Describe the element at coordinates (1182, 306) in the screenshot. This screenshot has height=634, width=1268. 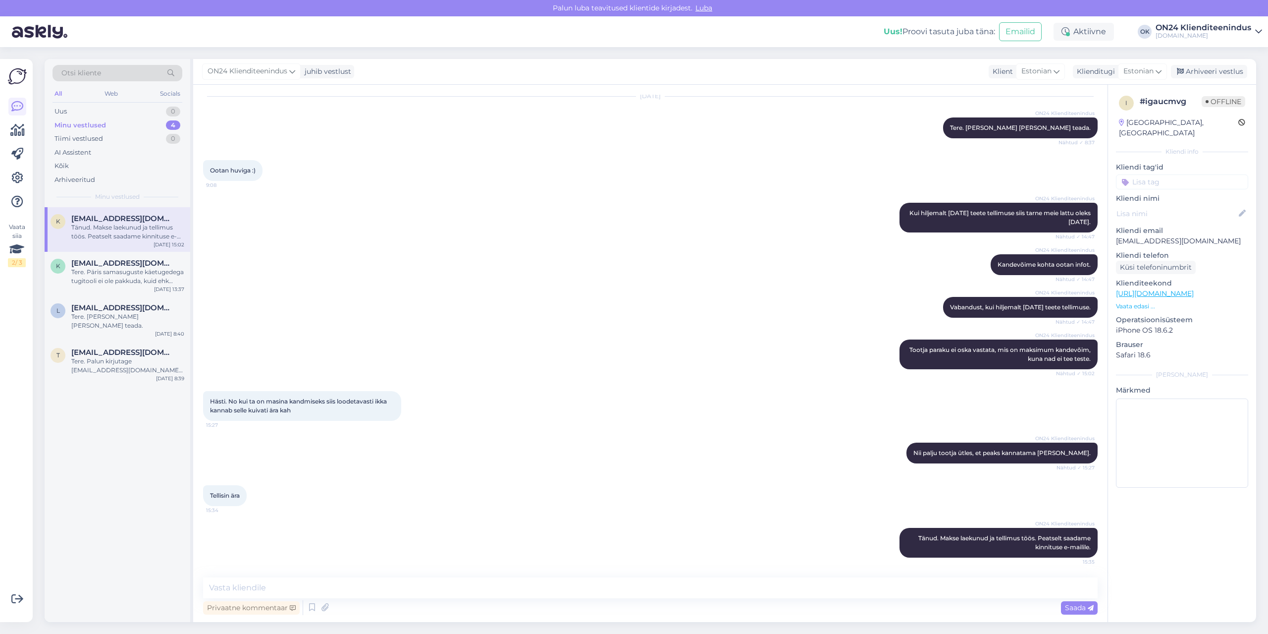
I see `p: Vaata edasi ...` at that location.